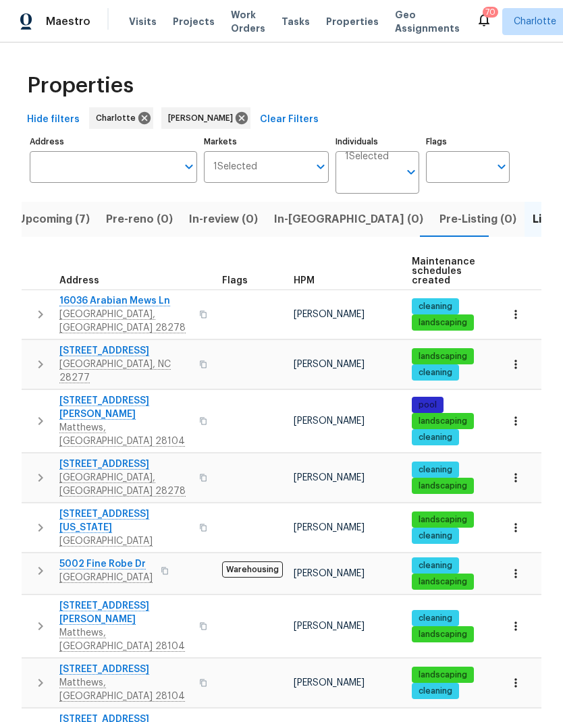 The height and width of the screenshot is (722, 563). What do you see at coordinates (443, 271) in the screenshot?
I see `span: Maintenance schedules created` at bounding box center [443, 271].